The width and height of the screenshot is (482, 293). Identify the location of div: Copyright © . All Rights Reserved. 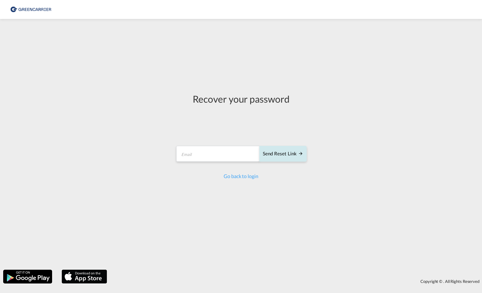
(296, 281).